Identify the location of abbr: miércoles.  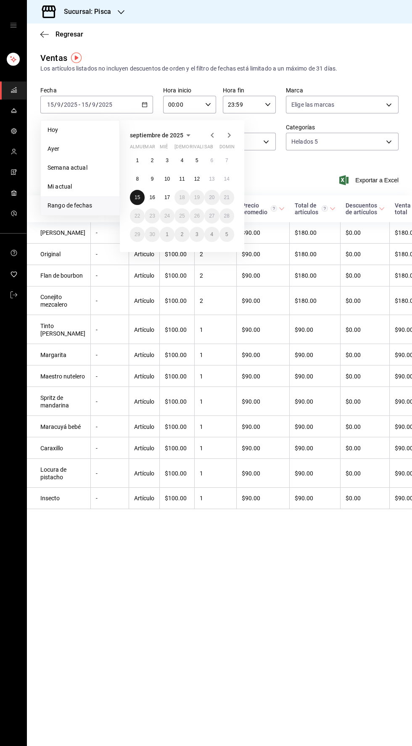
(163, 148).